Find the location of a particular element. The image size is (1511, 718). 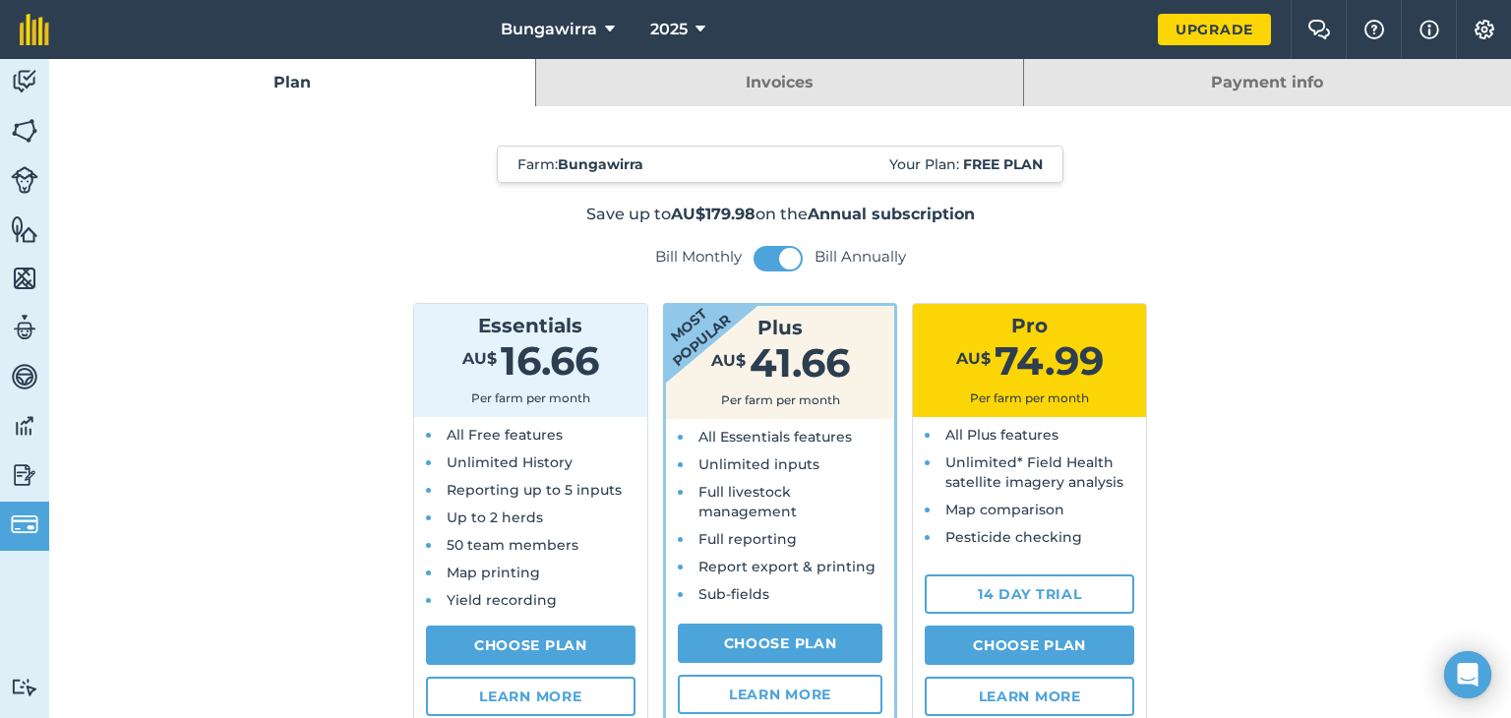

img: Two speech bubbles overlapping with the left bubble in the forefront is located at coordinates (1319, 30).